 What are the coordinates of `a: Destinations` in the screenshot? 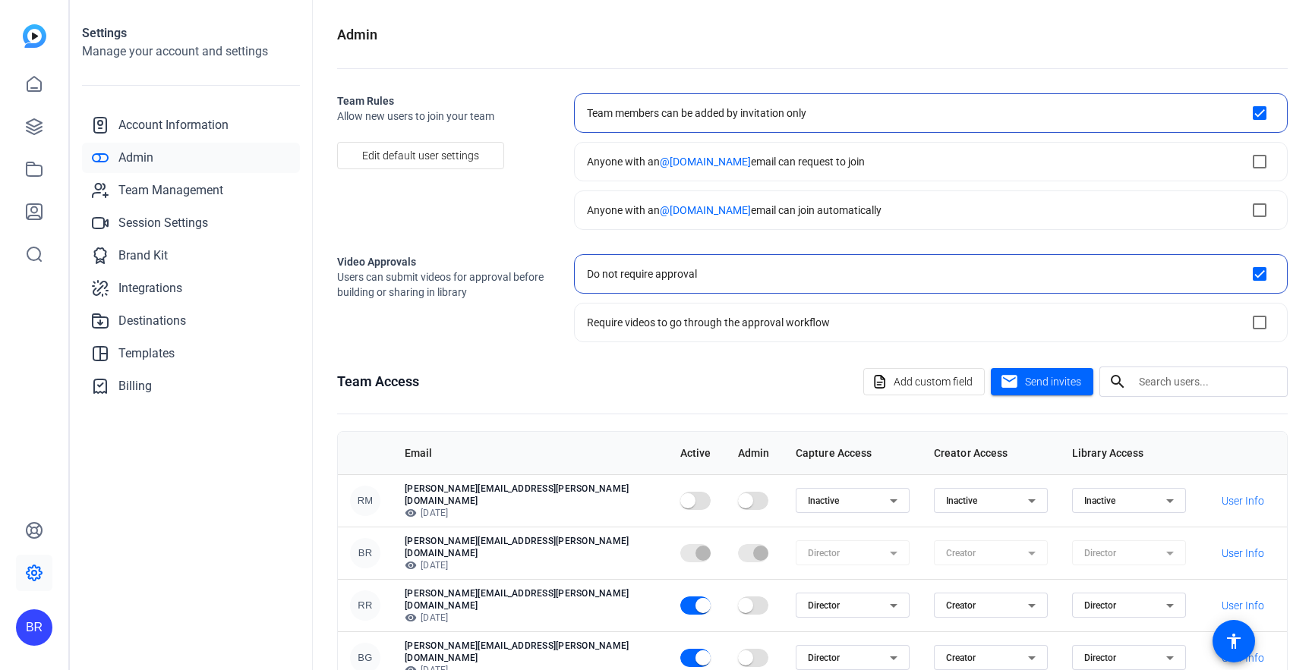 It's located at (191, 321).